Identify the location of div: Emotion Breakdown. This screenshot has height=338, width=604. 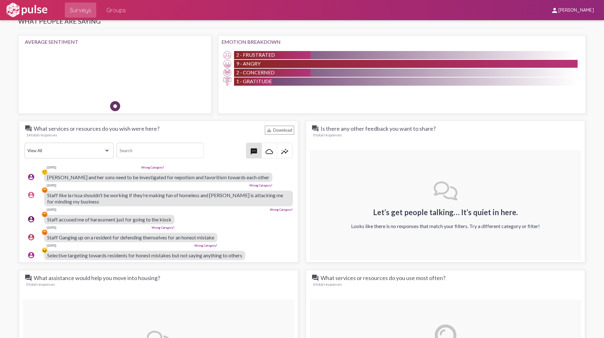
(402, 42).